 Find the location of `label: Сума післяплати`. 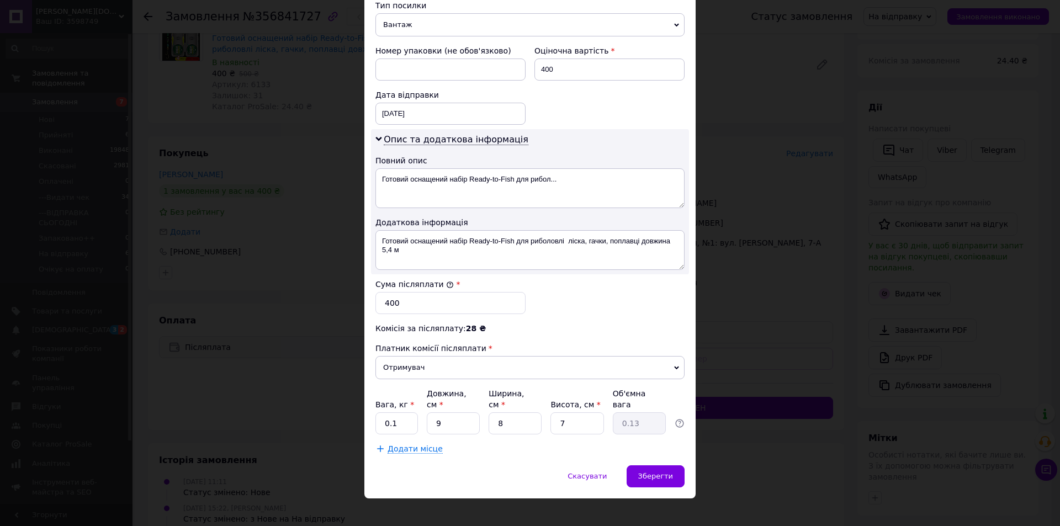

label: Сума післяплати is located at coordinates (415, 284).